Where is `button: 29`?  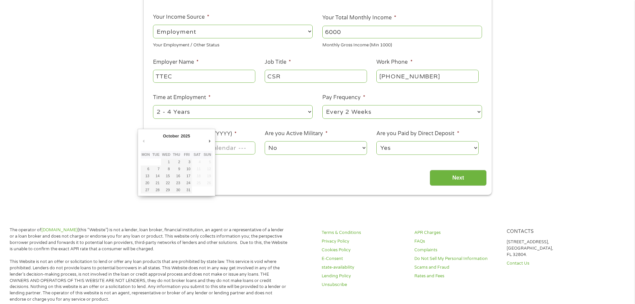 button: 29 is located at coordinates (166, 190).